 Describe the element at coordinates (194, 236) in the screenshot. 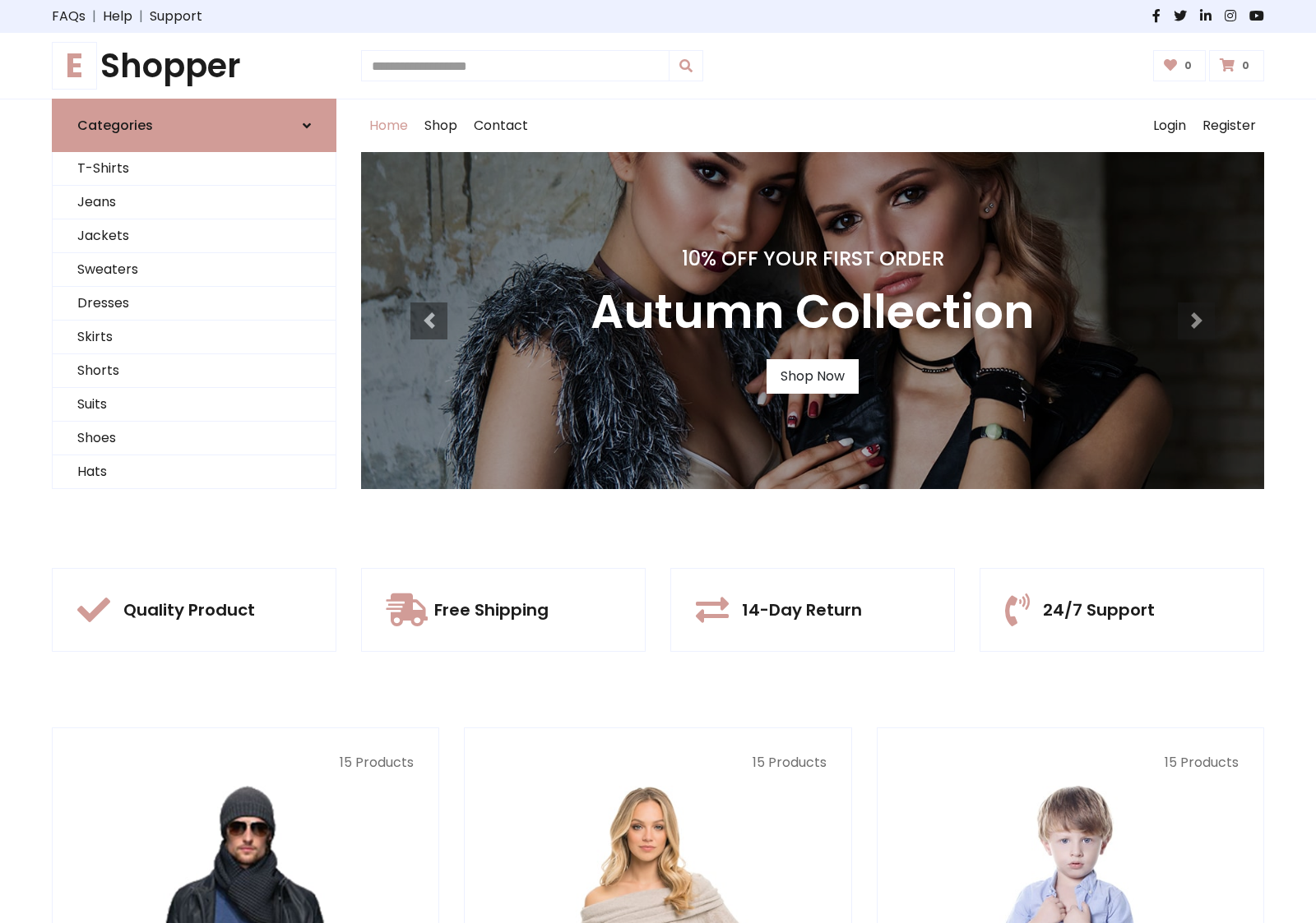

I see `a: Jackets` at that location.